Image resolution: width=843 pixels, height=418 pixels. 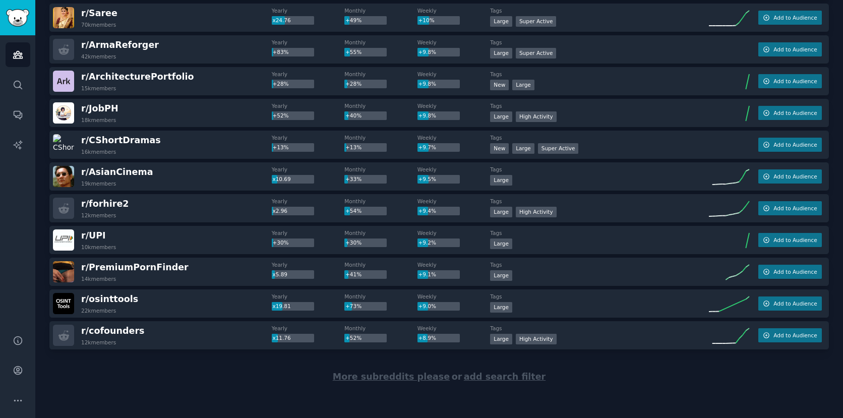 What do you see at coordinates (353, 211) in the screenshot?
I see `span: +54%` at bounding box center [353, 211].